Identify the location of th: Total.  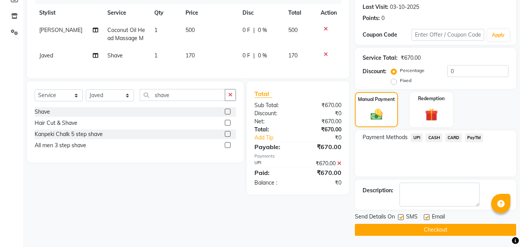
(300, 13).